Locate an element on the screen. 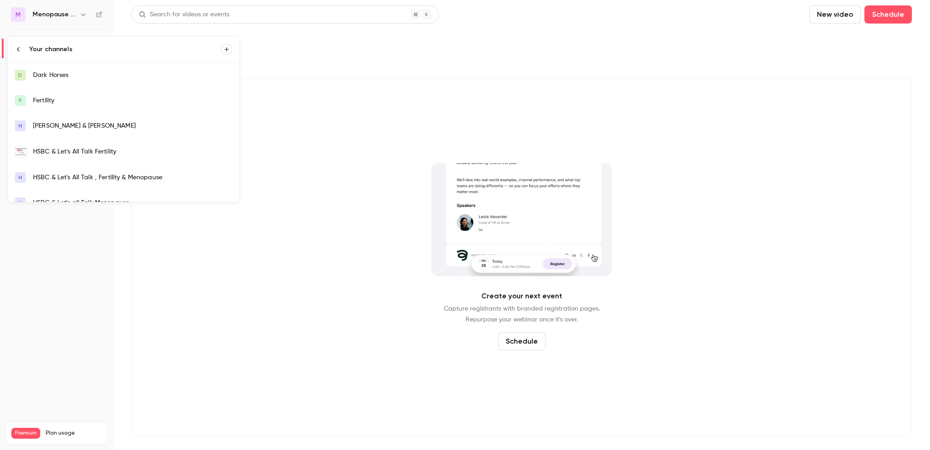 The image size is (930, 450). div: Your channels is located at coordinates (125, 49).